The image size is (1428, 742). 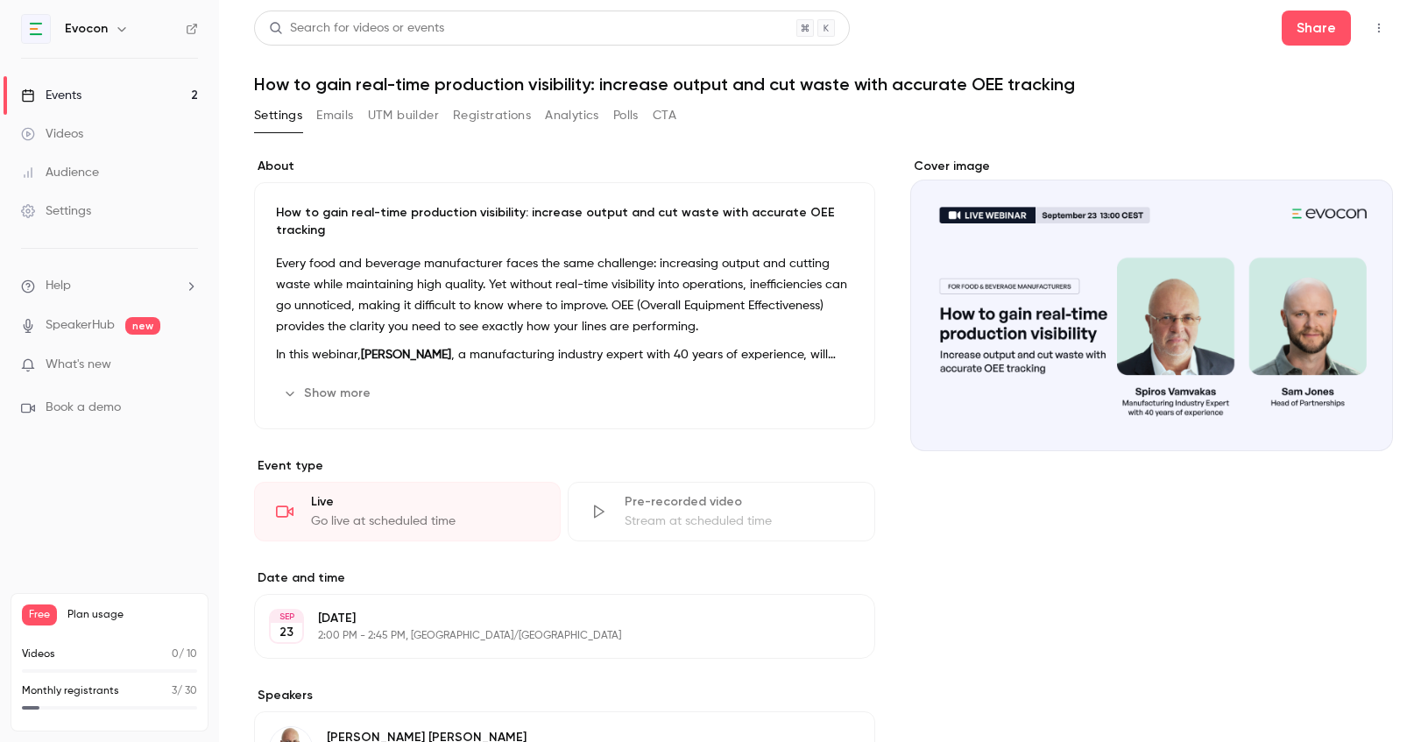 What do you see at coordinates (425, 521) in the screenshot?
I see `div: Go live at scheduled time` at bounding box center [425, 521].